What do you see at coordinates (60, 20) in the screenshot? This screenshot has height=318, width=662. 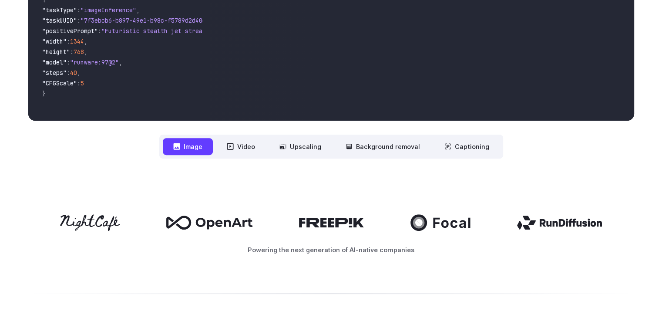 I see `span: "taskUUID"` at bounding box center [60, 20].